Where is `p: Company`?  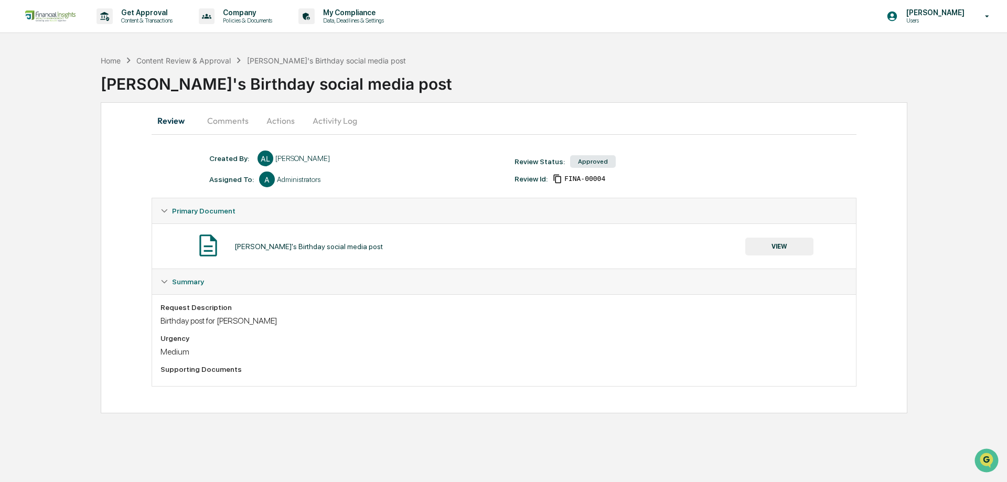 p: Company is located at coordinates (246, 13).